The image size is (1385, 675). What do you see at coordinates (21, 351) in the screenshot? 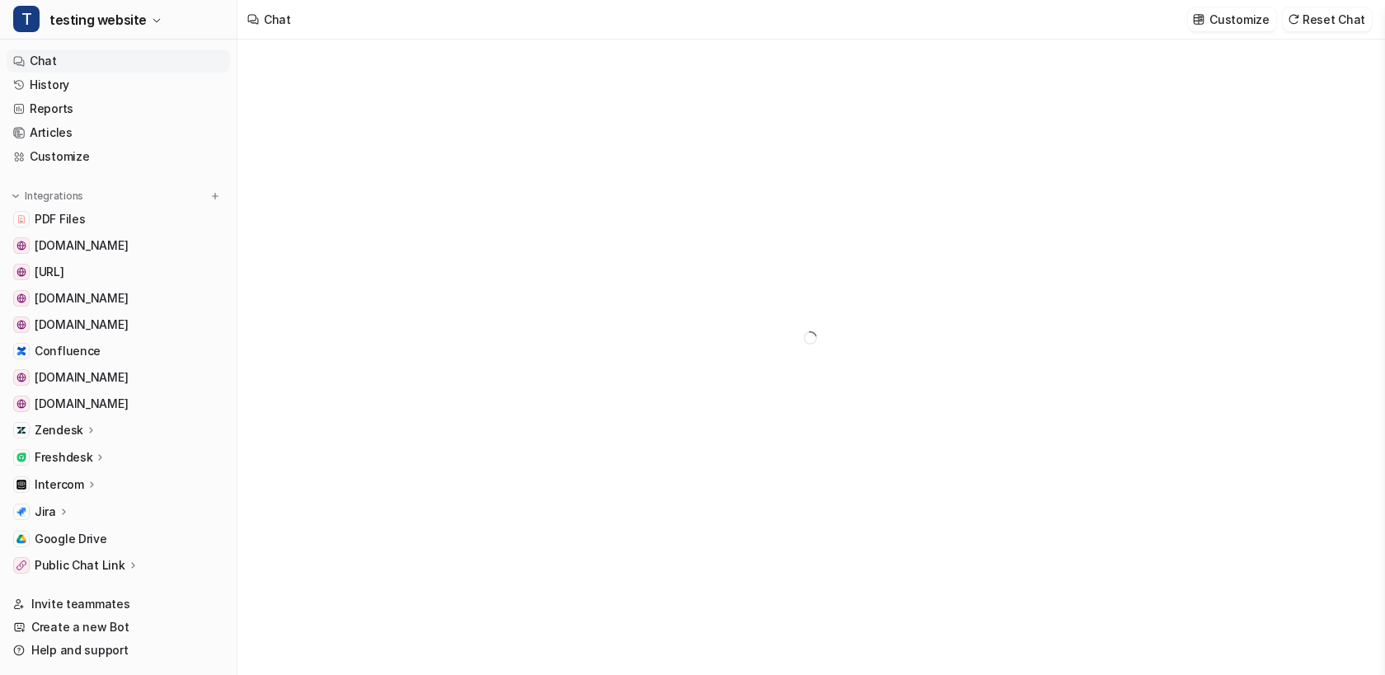
I see `img: Confluence` at bounding box center [21, 351].